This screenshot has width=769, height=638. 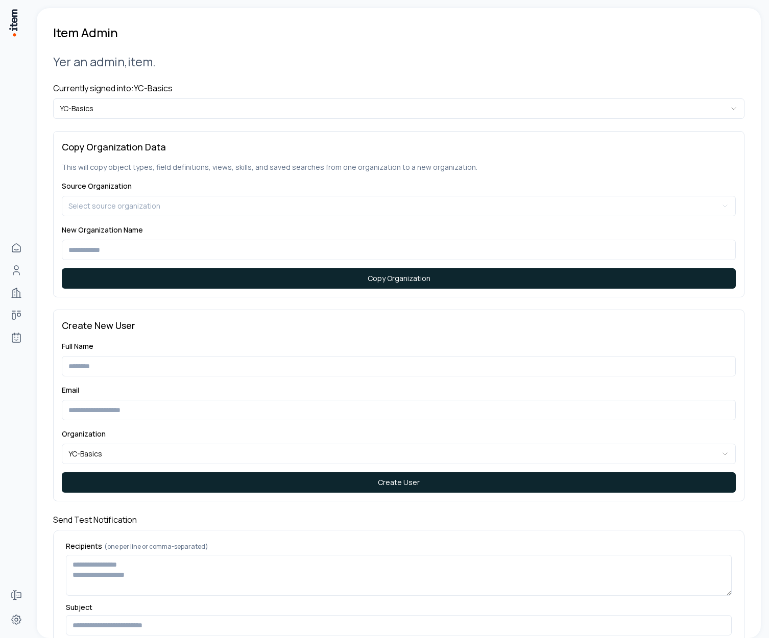 I want to click on a: Home, so click(x=16, y=248).